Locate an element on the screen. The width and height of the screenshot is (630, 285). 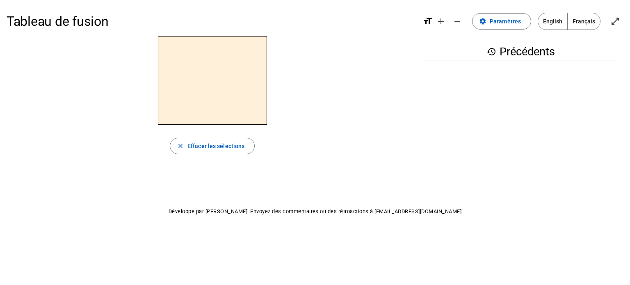
mat-icon: open_in_full is located at coordinates (615, 21).